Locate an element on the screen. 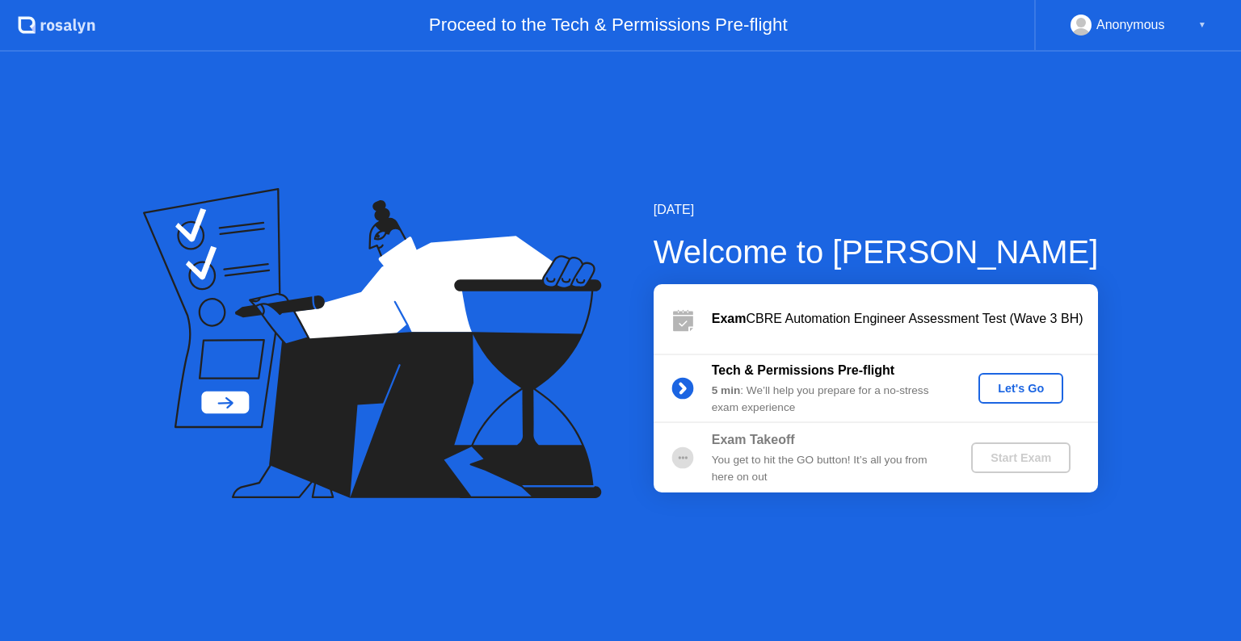 This screenshot has height=641, width=1241. b: Tech & Permissions Pre-flight is located at coordinates (803, 370).